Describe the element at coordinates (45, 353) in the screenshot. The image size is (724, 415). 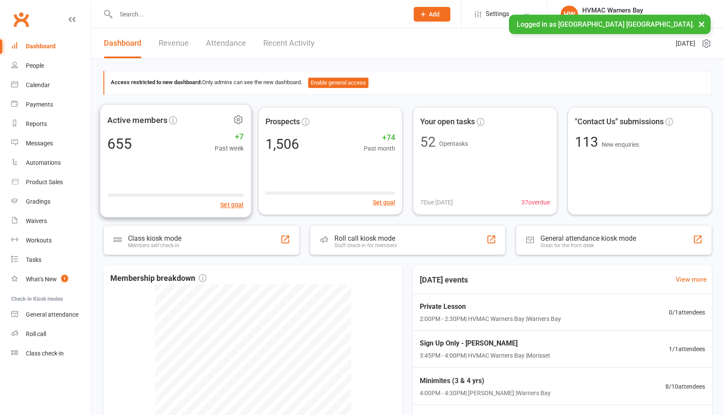
I see `div: Class check-in` at that location.